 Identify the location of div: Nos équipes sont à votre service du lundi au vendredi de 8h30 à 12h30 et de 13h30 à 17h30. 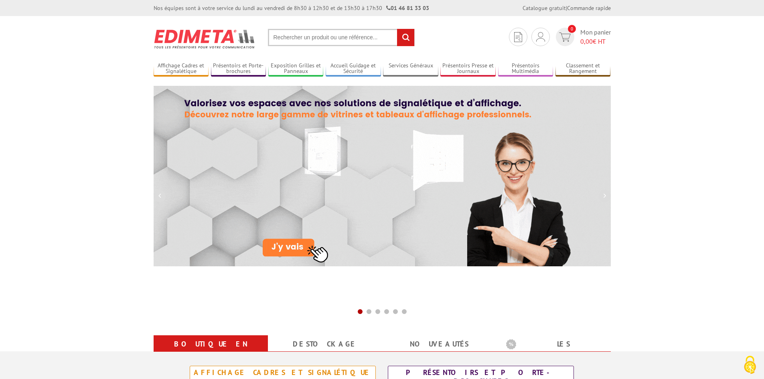
(291, 8).